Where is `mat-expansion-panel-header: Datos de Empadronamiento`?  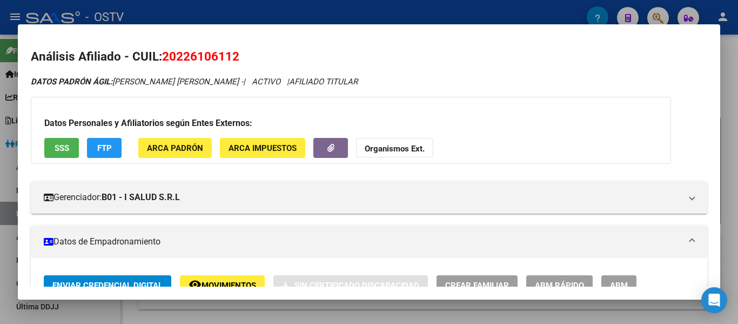 mat-expansion-panel-header: Datos de Empadronamiento is located at coordinates (369, 242).